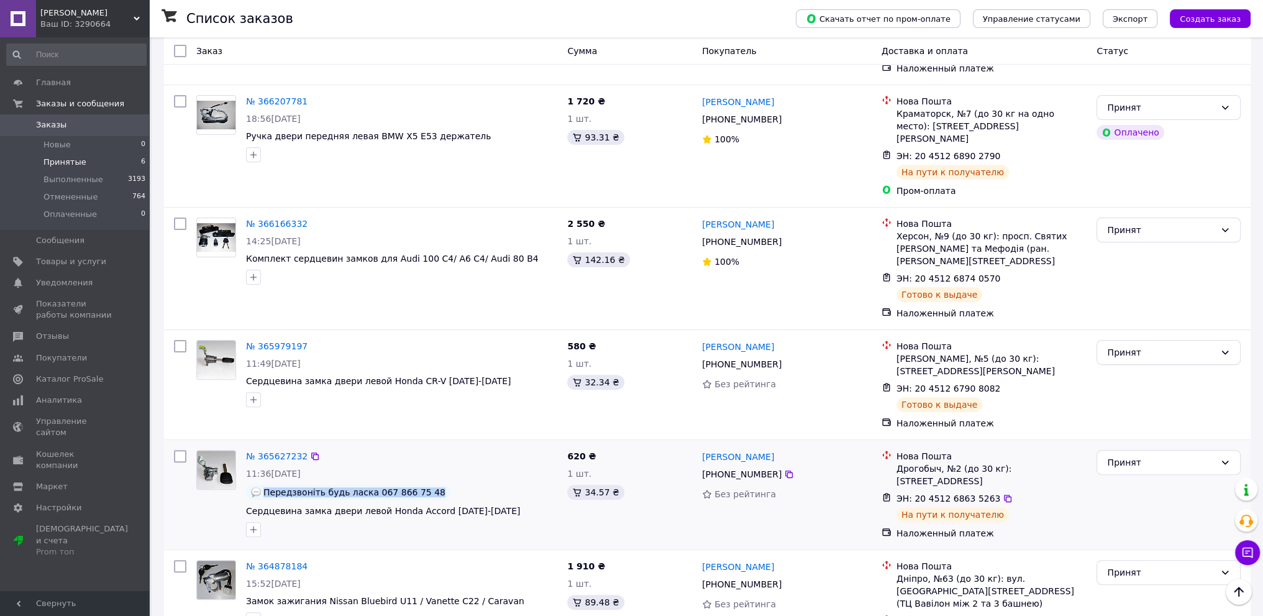  What do you see at coordinates (949, 278) in the screenshot?
I see `span: ЭН: 20 4512 6874 0570` at bounding box center [949, 278].